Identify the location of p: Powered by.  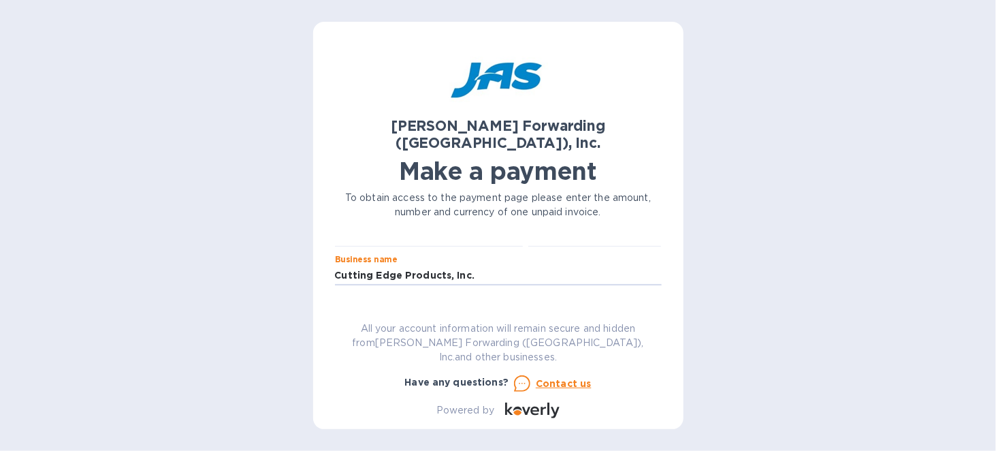
(465, 410).